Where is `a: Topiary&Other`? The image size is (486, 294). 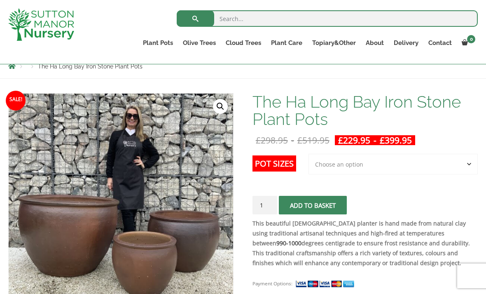 a: Topiary&Other is located at coordinates (334, 43).